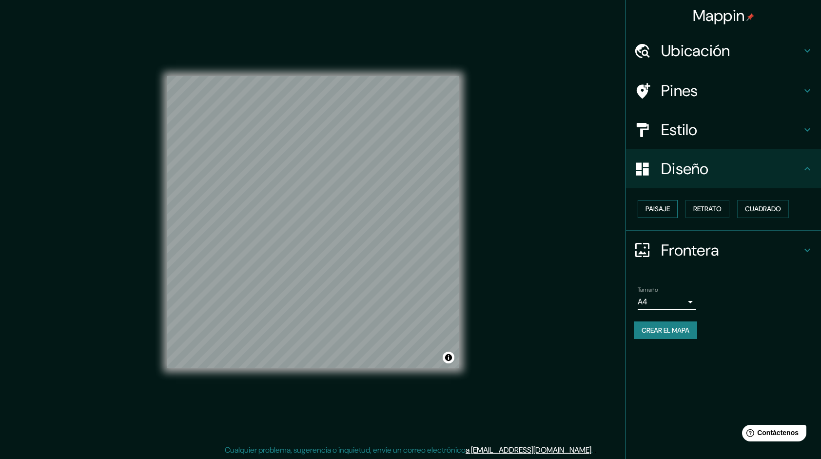 The image size is (821, 459). I want to click on font: Mappin, so click(719, 16).